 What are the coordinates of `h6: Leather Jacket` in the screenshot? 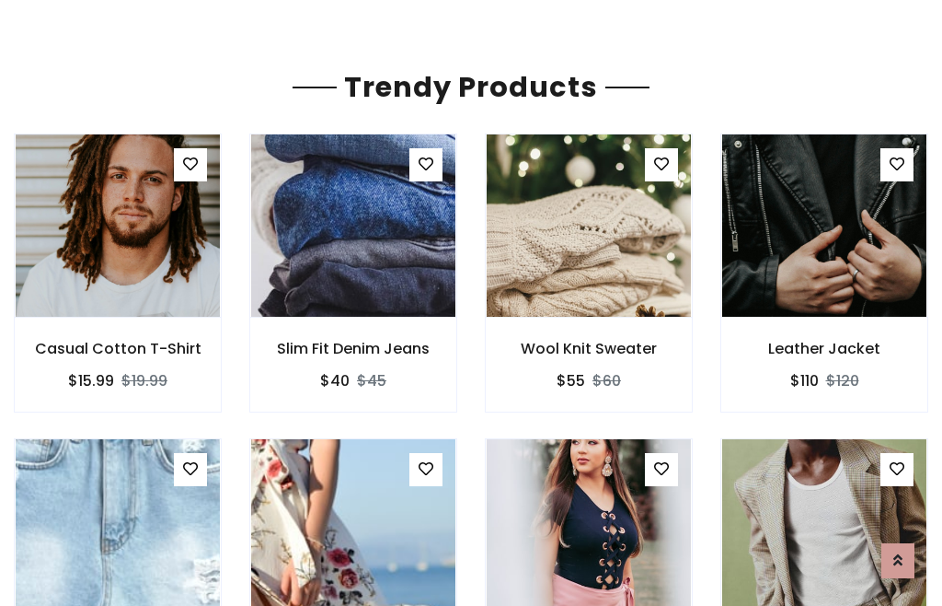 It's located at (825, 348).